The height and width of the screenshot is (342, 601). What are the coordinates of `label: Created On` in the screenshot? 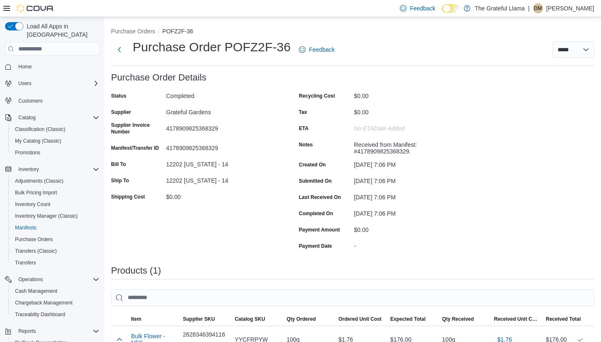 It's located at (312, 165).